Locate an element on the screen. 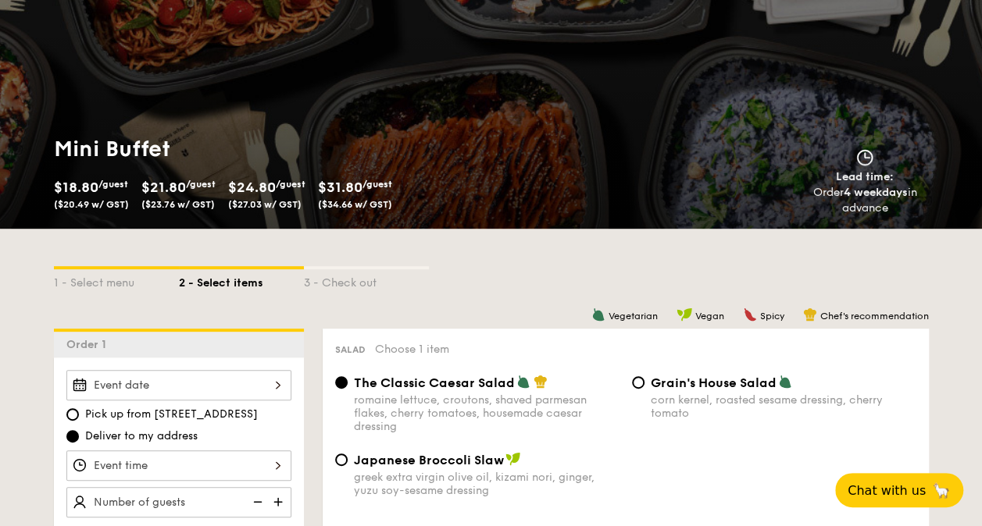  span: $24.80 is located at coordinates (252, 187).